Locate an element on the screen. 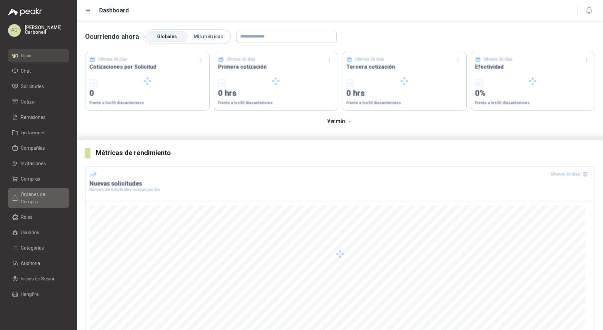 Image resolution: width=603 pixels, height=330 pixels. span: Auditoria is located at coordinates (30, 263).